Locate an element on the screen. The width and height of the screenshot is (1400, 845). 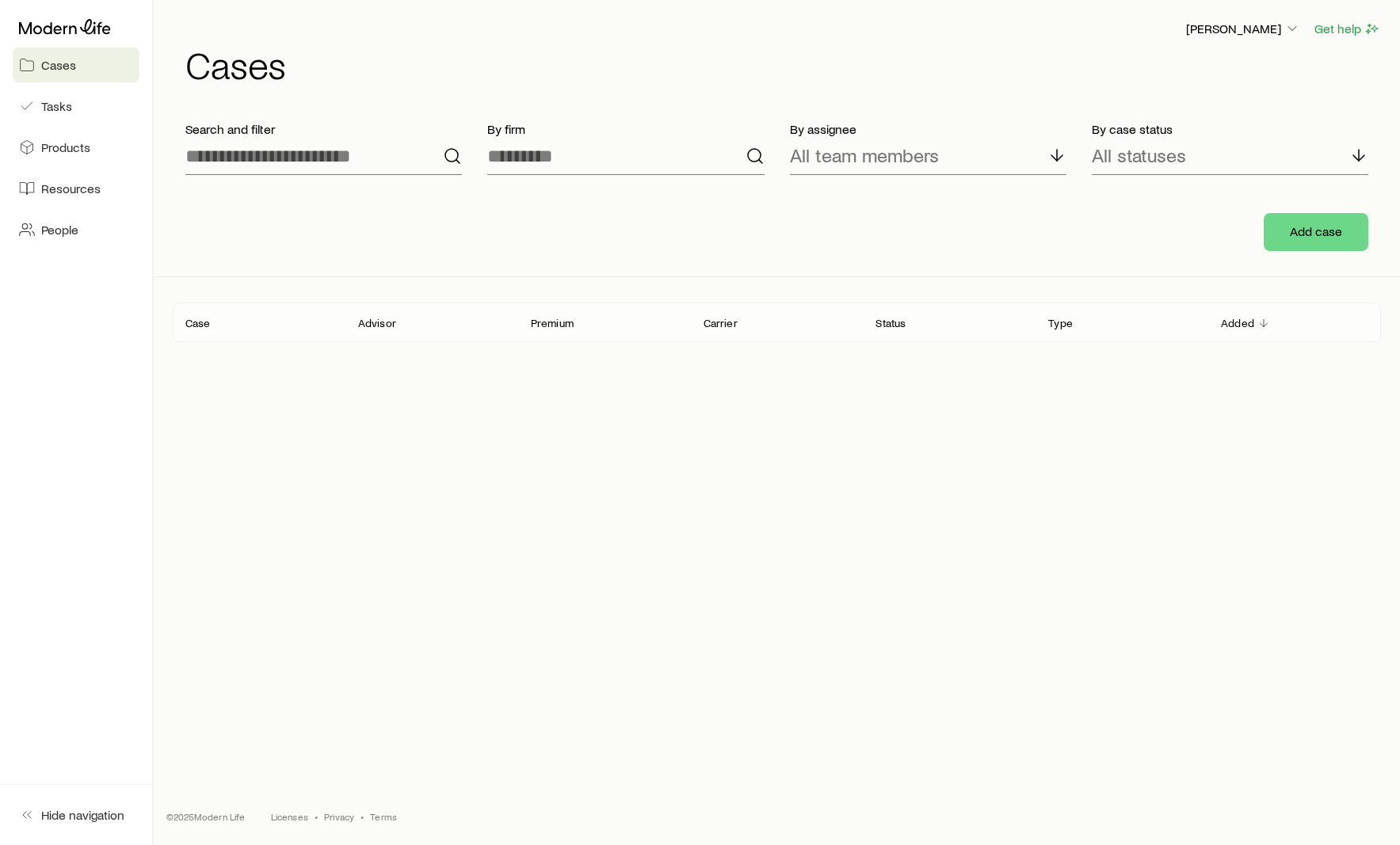
p: Case is located at coordinates (198, 323).